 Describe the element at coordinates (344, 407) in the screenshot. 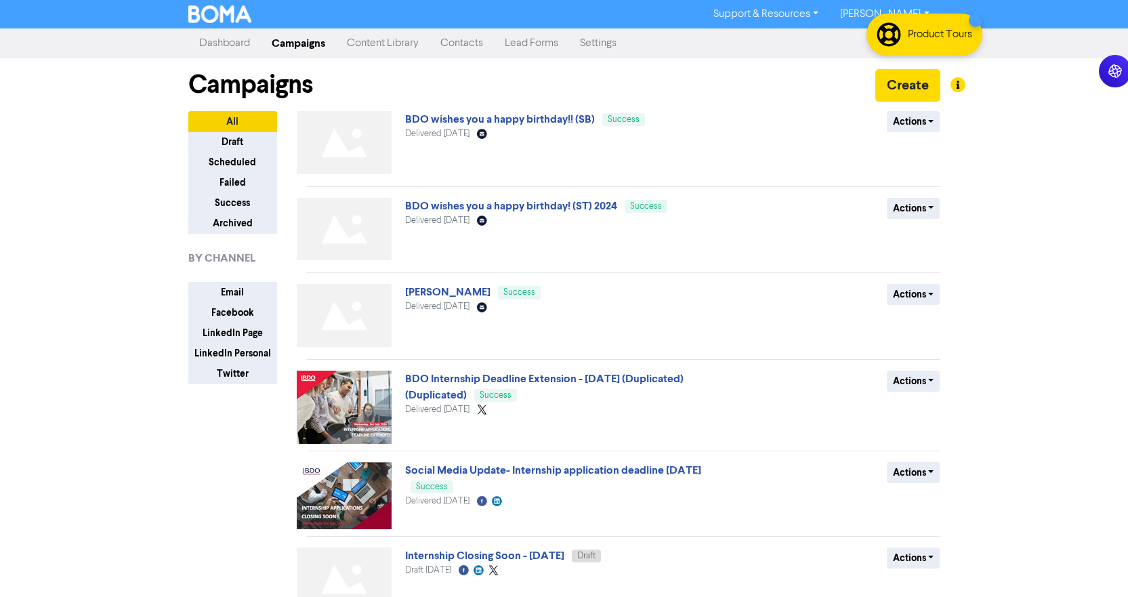

I see `img: image_1718681194839.png` at that location.